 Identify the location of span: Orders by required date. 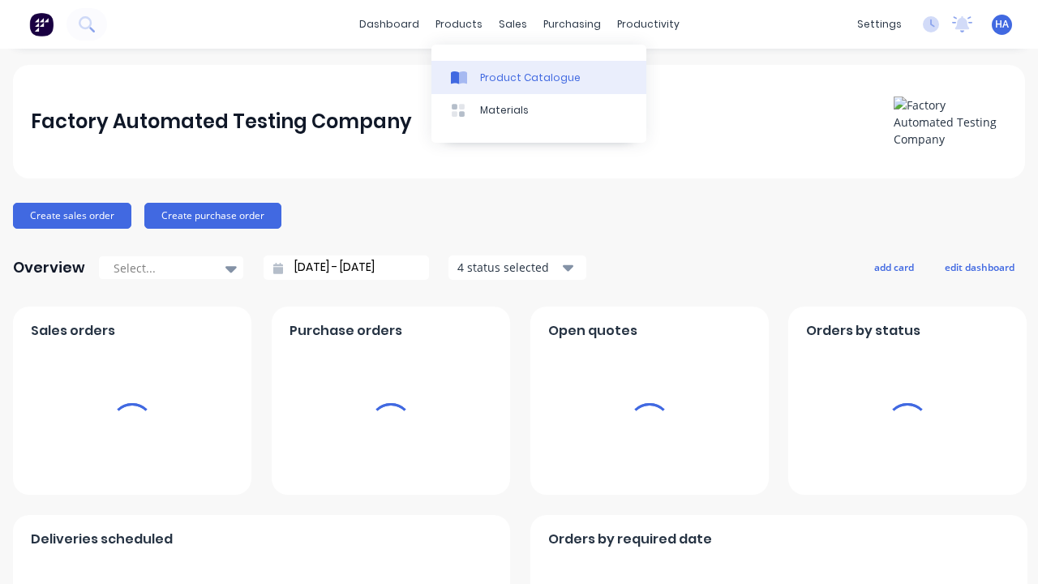
(630, 539).